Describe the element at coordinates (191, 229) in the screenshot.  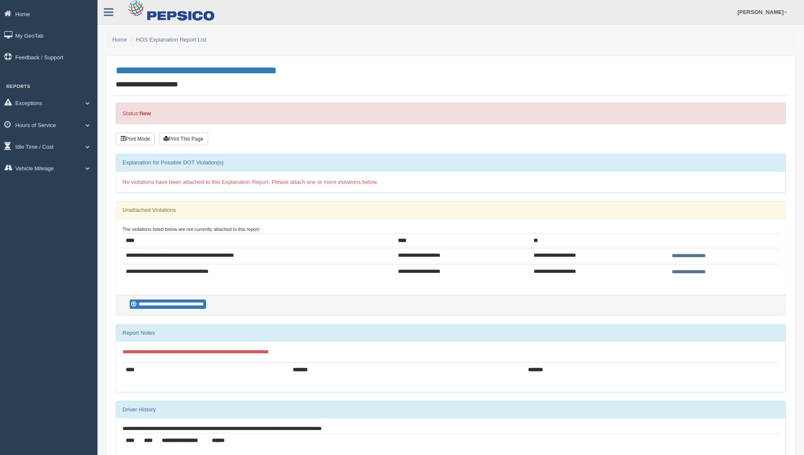
I see `small: The violations listed below are not currently attached to this report:` at that location.